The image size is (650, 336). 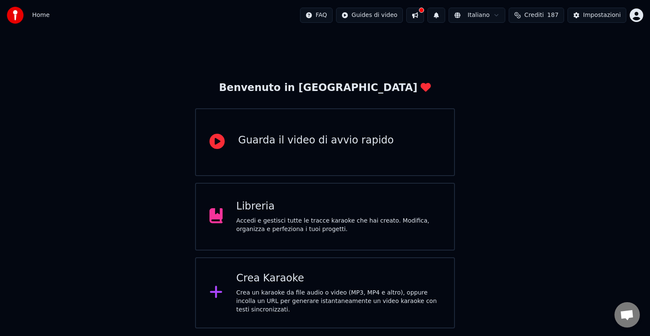 I want to click on button: Guides di video, so click(x=369, y=15).